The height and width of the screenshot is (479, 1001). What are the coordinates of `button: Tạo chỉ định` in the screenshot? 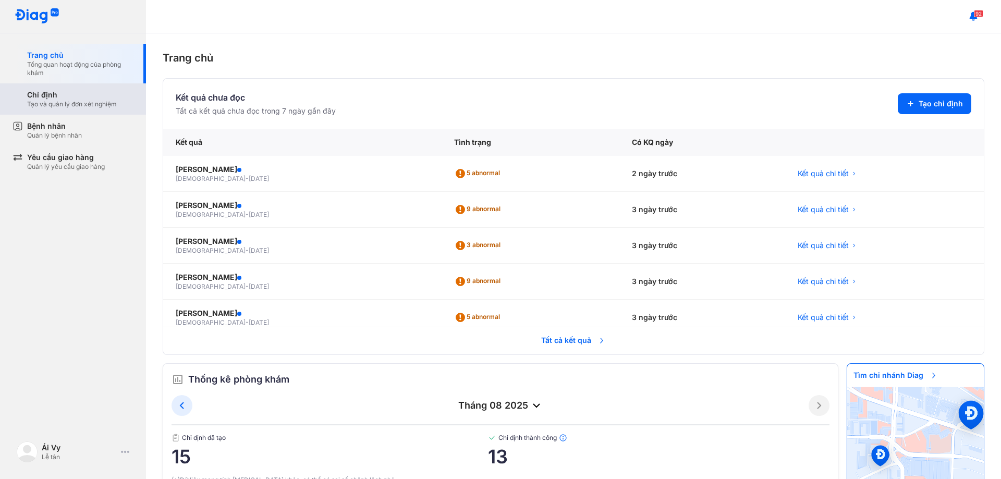 It's located at (934, 104).